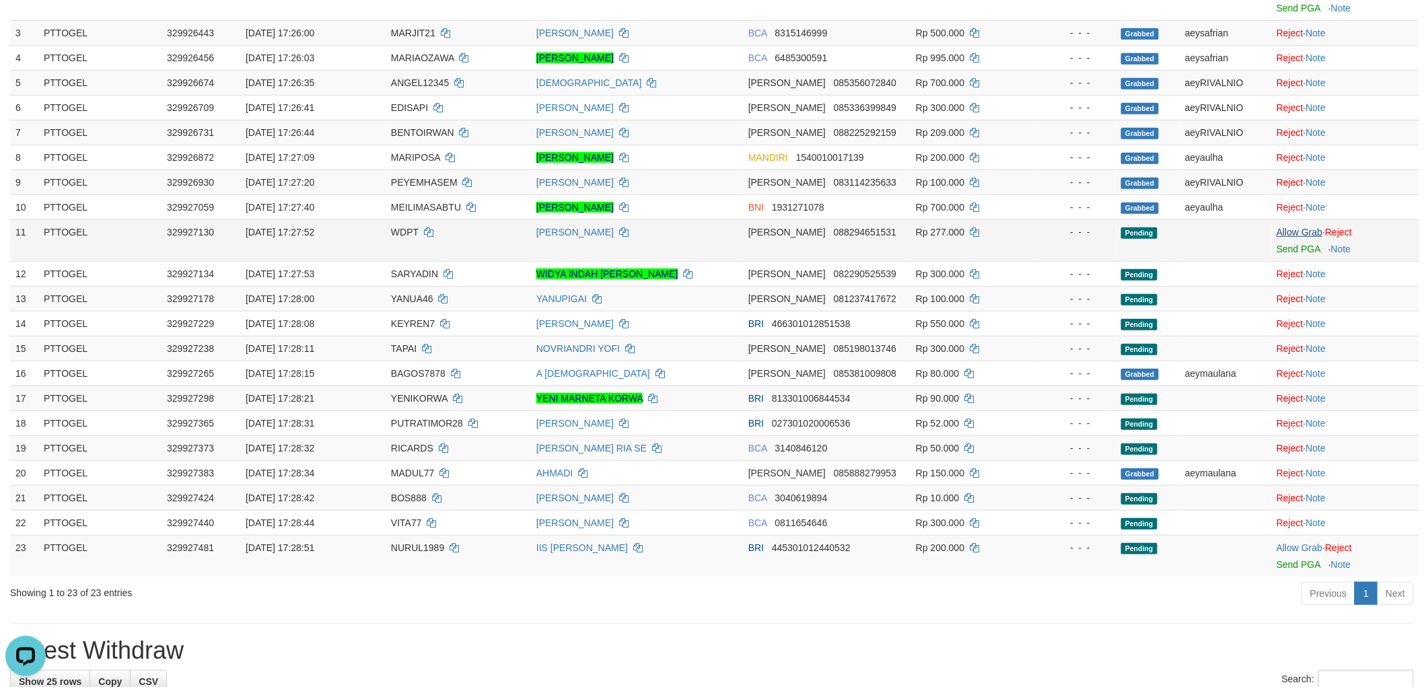  Describe the element at coordinates (865, 232) in the screenshot. I see `span: Copy 088294651531 to clipboard` at that location.